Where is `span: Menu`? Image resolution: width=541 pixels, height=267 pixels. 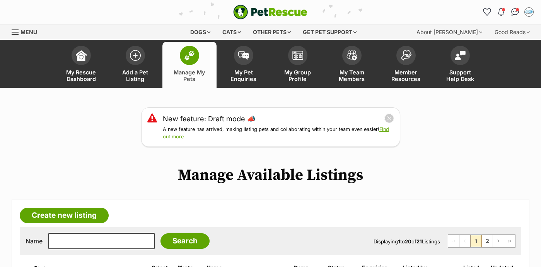 span: Menu is located at coordinates (29, 32).